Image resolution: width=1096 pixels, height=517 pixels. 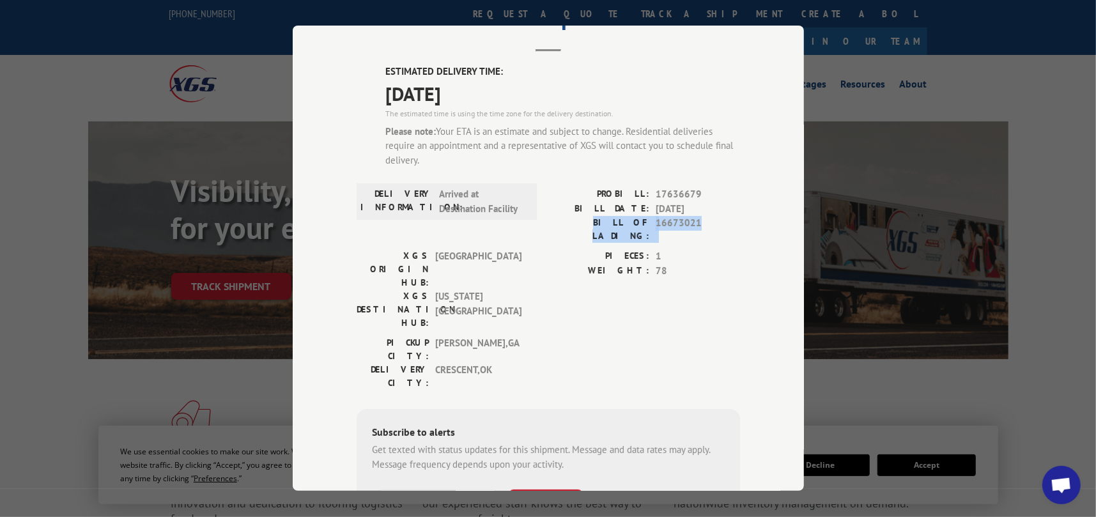 What do you see at coordinates (599, 209) in the screenshot?
I see `label: BILL DATE:` at bounding box center [599, 209].